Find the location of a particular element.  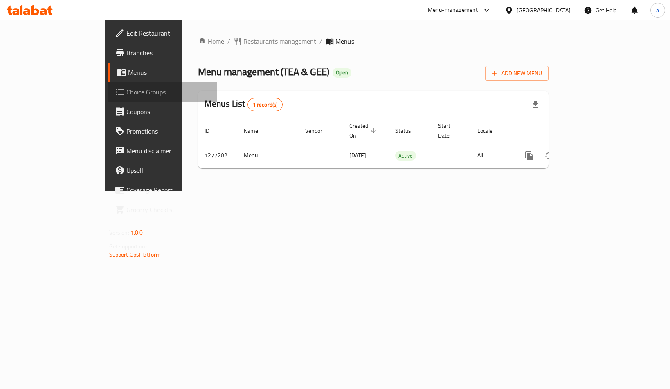

a: Menus is located at coordinates (163, 72).